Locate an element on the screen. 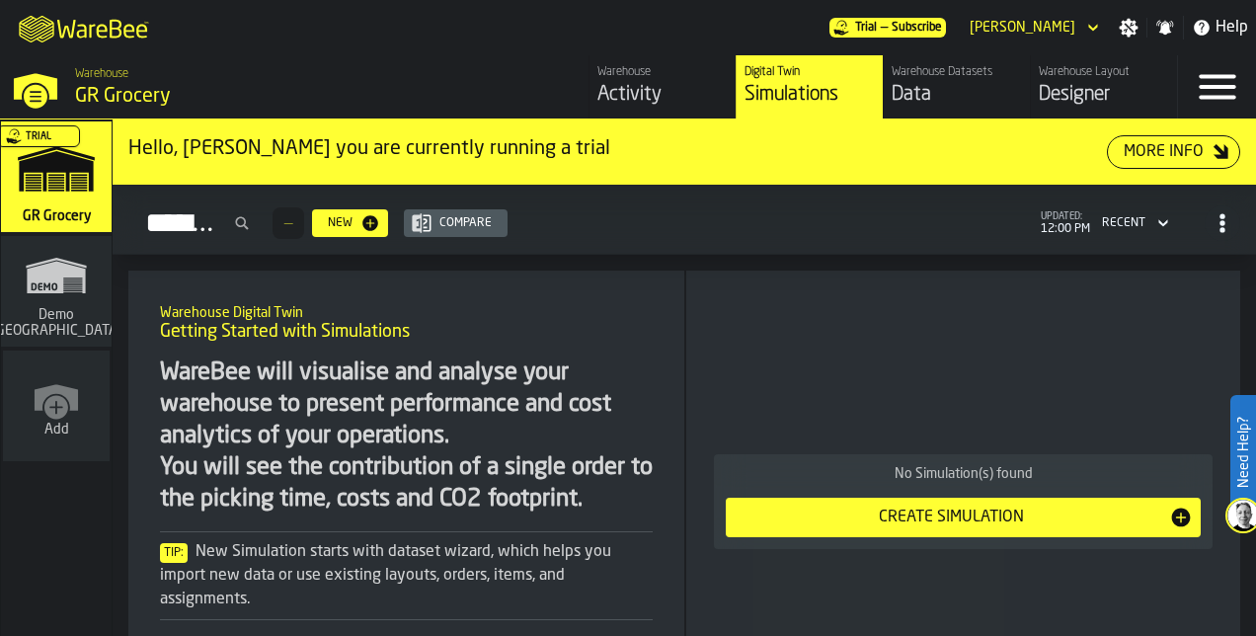 The height and width of the screenshot is (636, 1256). a: link-to-/wh/i/e451d98b-95f6-4604-91ff-c80219f9c36d/pricing/ is located at coordinates (888, 28).